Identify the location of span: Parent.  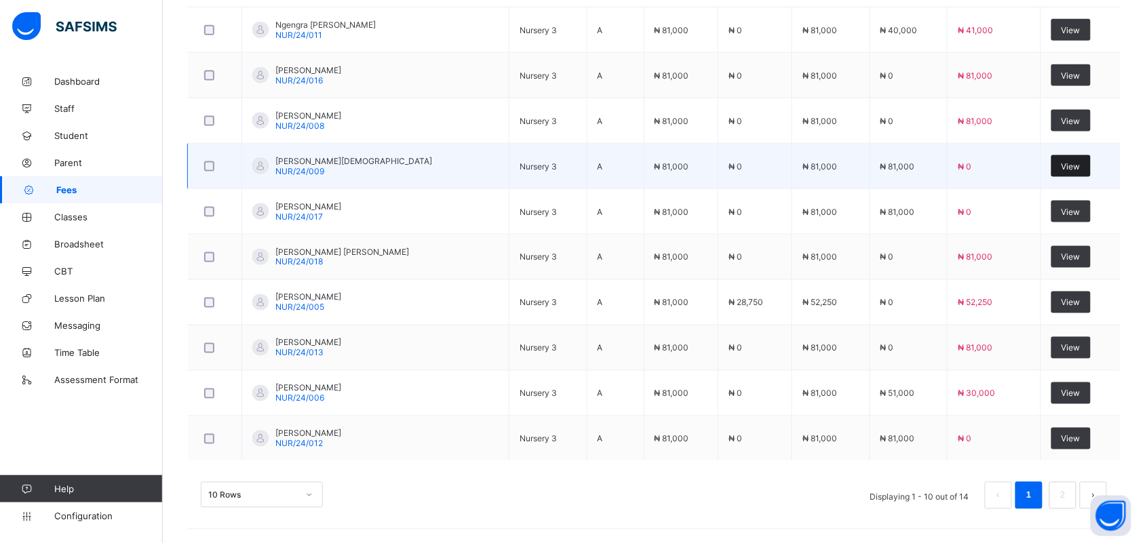
(109, 163).